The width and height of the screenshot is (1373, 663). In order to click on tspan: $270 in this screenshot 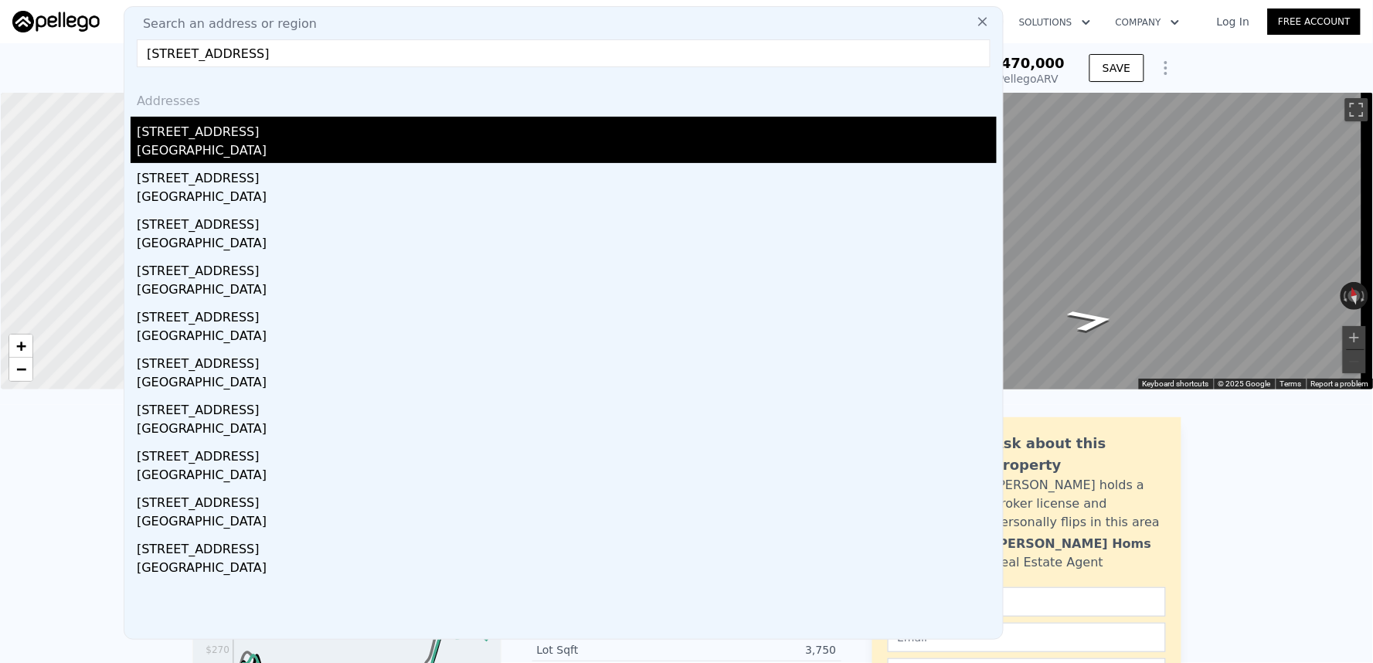, I will do `click(217, 650)`.